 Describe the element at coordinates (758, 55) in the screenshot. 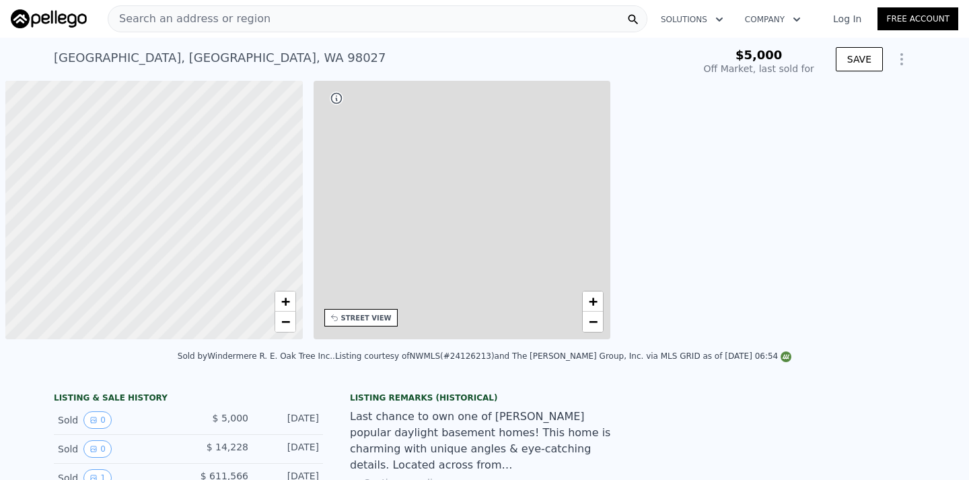

I see `span: $5,000` at that location.